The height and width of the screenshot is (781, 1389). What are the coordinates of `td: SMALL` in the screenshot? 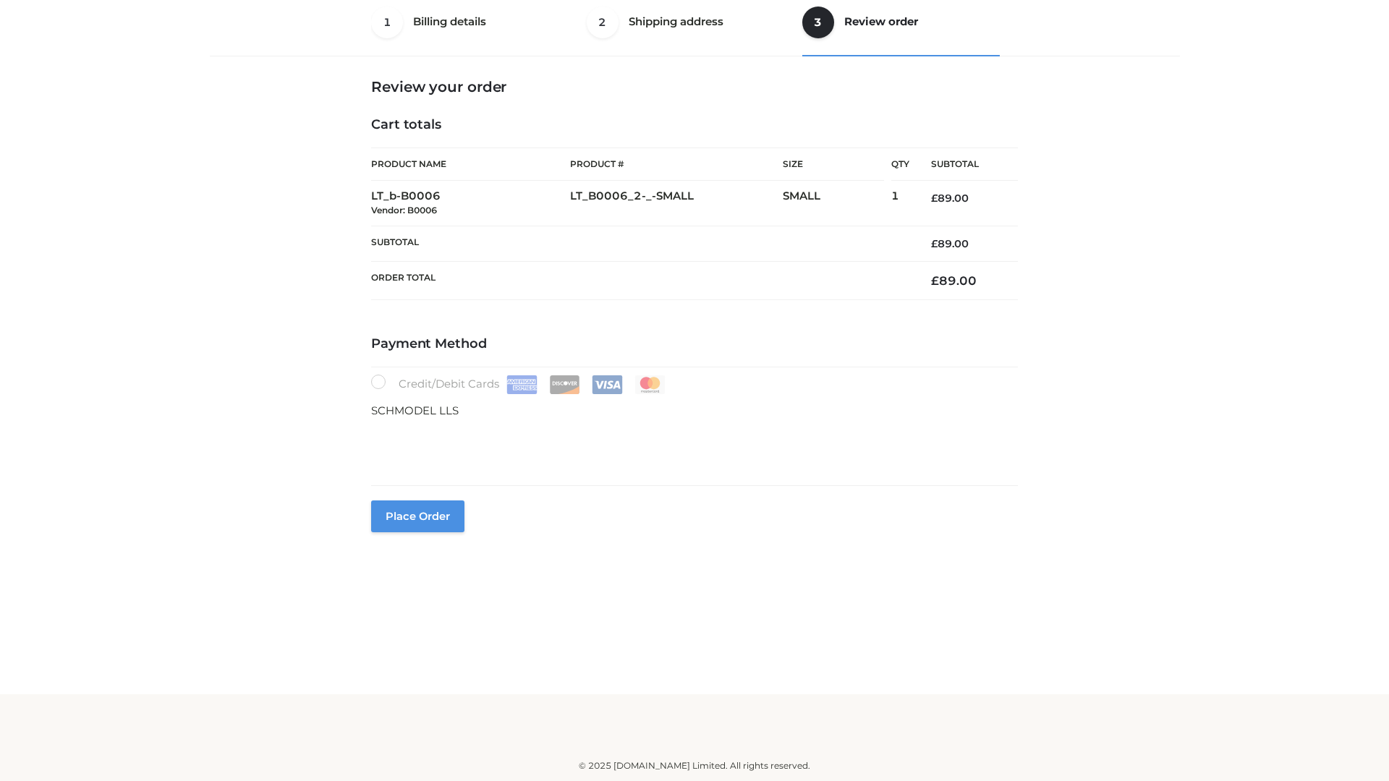 It's located at (837, 203).